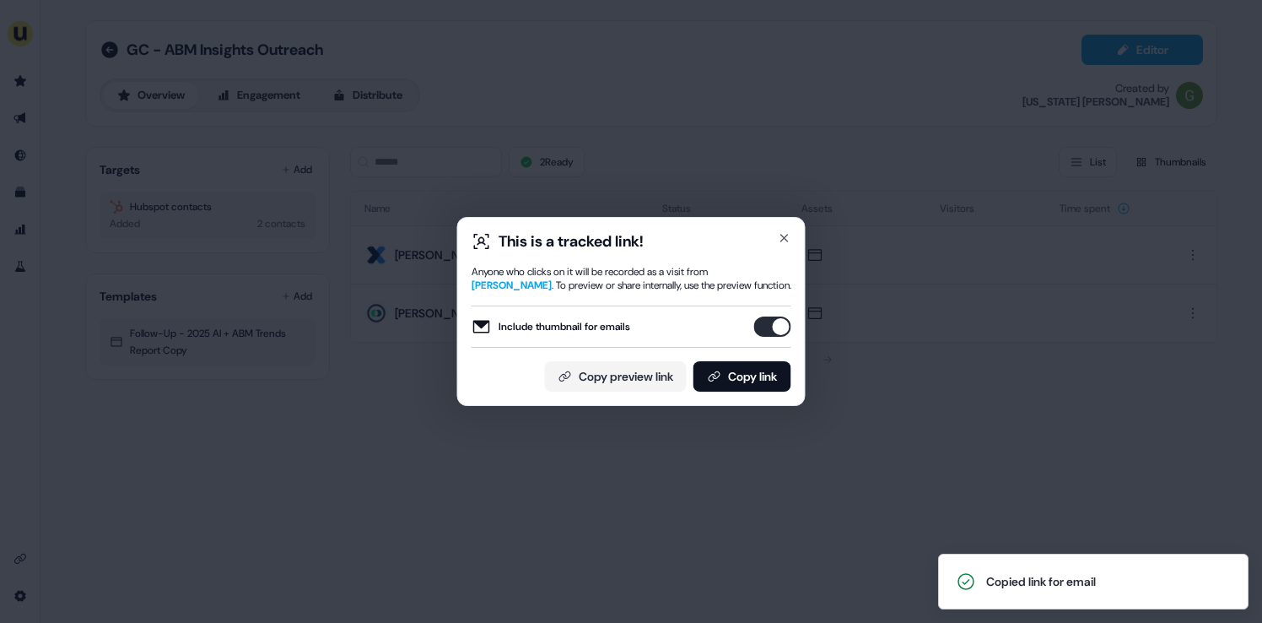  What do you see at coordinates (742, 376) in the screenshot?
I see `button: Copy link` at bounding box center [742, 376].